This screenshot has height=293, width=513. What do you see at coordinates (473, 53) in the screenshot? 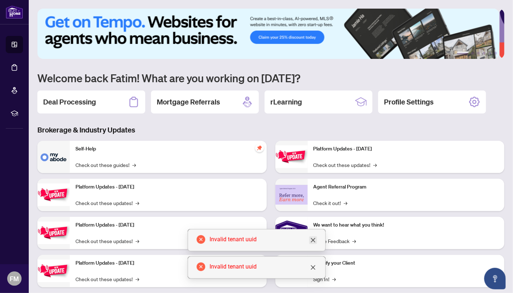
I see `button: 2` at bounding box center [473, 53].